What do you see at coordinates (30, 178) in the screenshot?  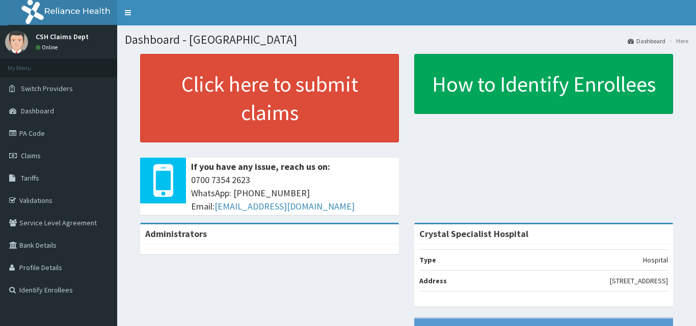 I see `span: Tariffs` at bounding box center [30, 178].